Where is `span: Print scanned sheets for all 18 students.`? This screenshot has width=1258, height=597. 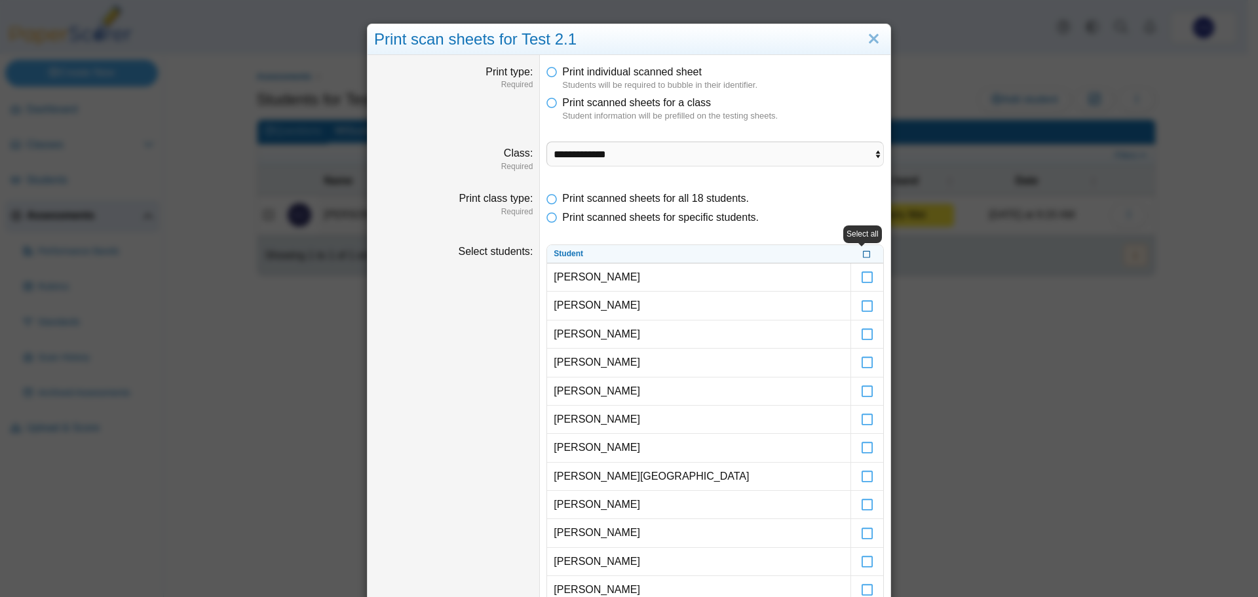 span: Print scanned sheets for all 18 students. is located at coordinates (655, 198).